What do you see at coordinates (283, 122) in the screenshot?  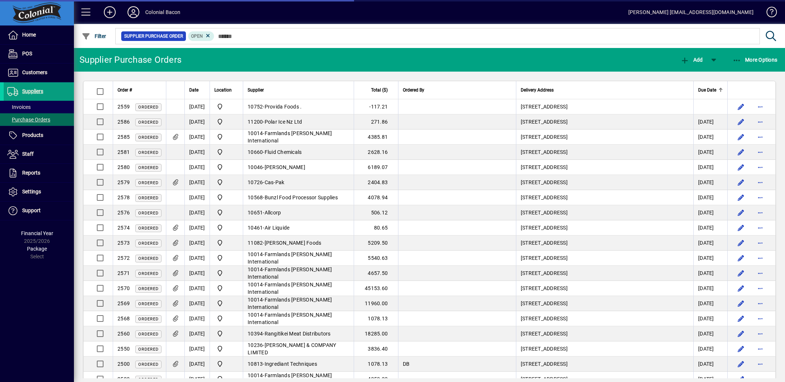 I see `span: Polar Ice Nz Ltd` at bounding box center [283, 122].